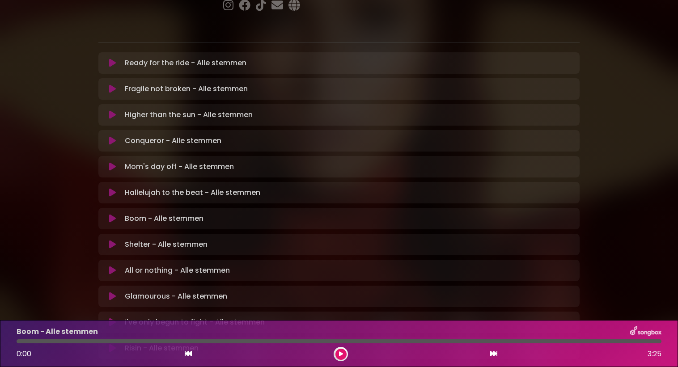  What do you see at coordinates (195, 322) in the screenshot?
I see `p: I've only begun to fight - Alle stemmen` at bounding box center [195, 322].